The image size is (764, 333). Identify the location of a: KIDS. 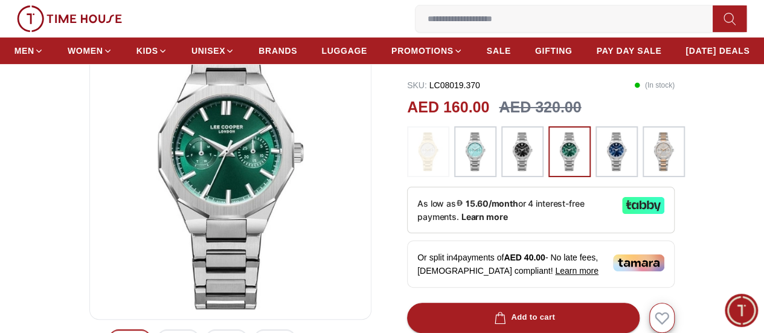
(152, 51).